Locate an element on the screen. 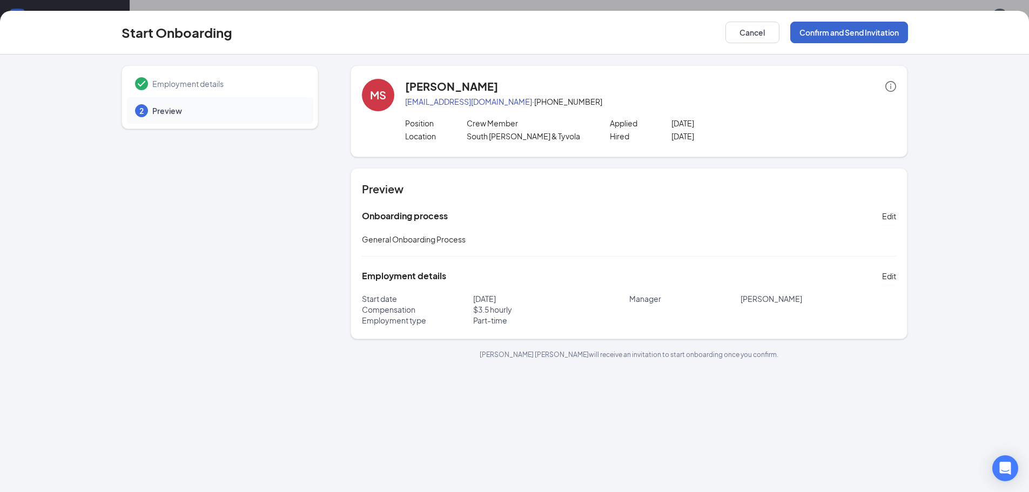 The height and width of the screenshot is (492, 1029). span: Preview is located at coordinates (227, 111).